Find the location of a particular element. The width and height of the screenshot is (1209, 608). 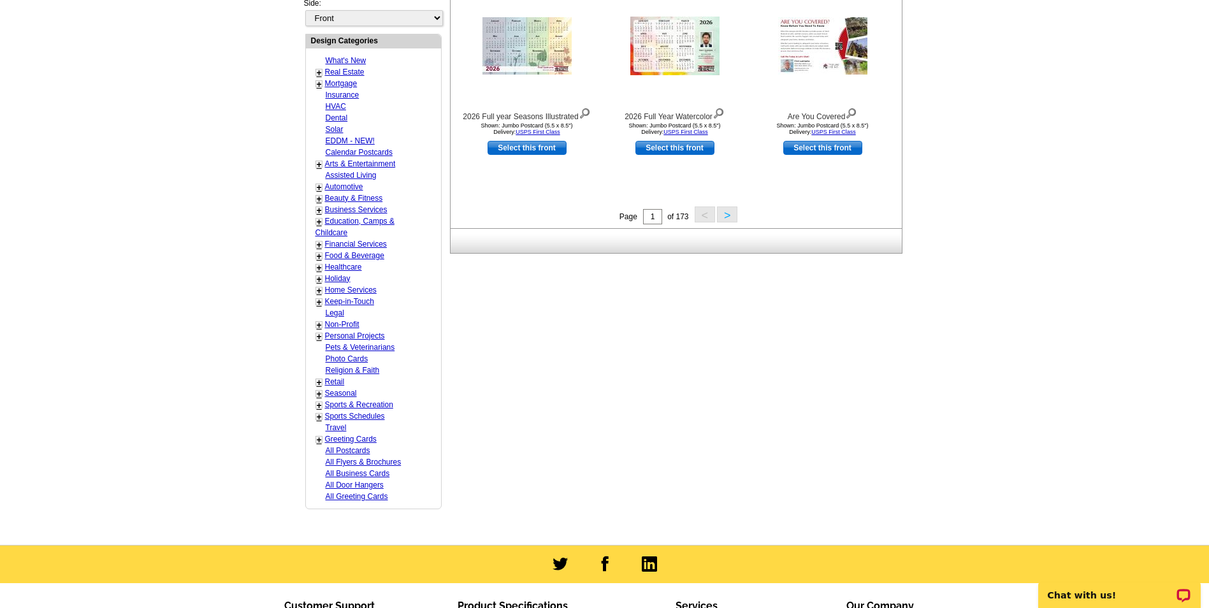

a: HVAC is located at coordinates (336, 106).